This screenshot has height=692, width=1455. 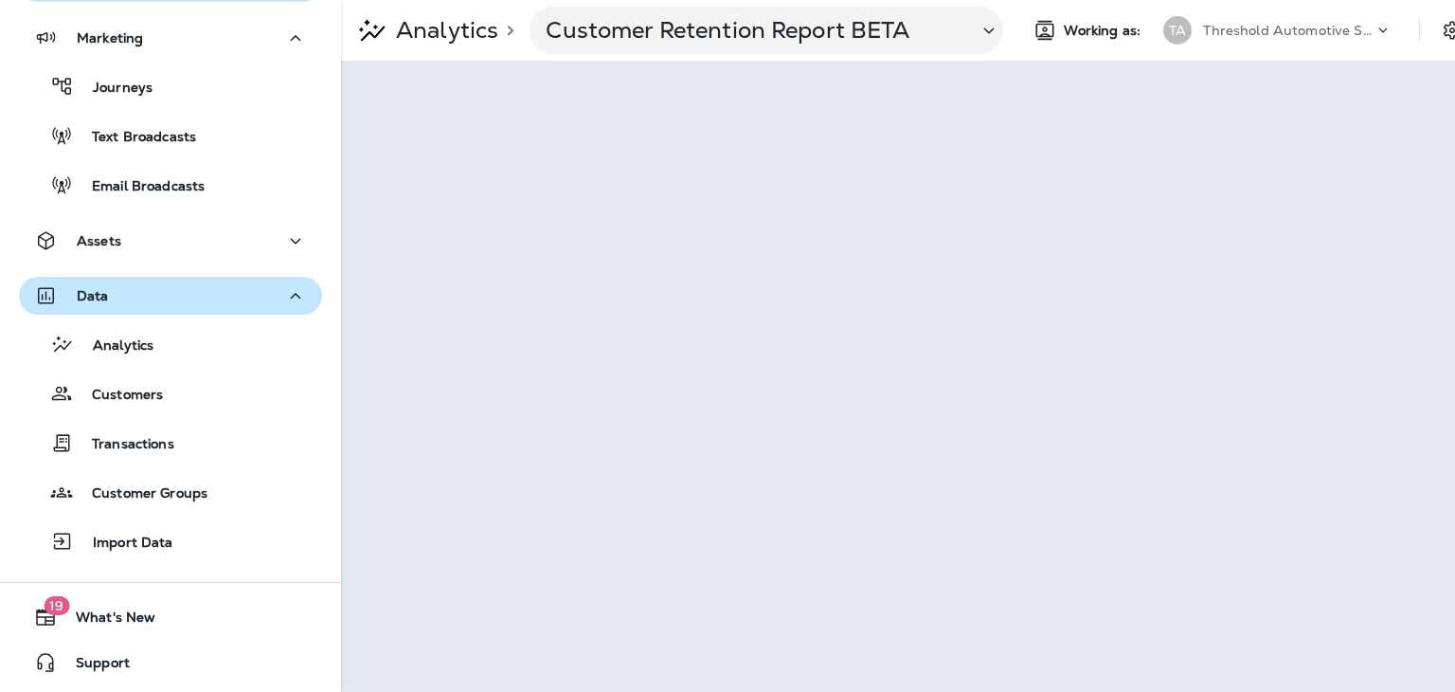 What do you see at coordinates (171, 344) in the screenshot?
I see `button: Analytics` at bounding box center [171, 344].